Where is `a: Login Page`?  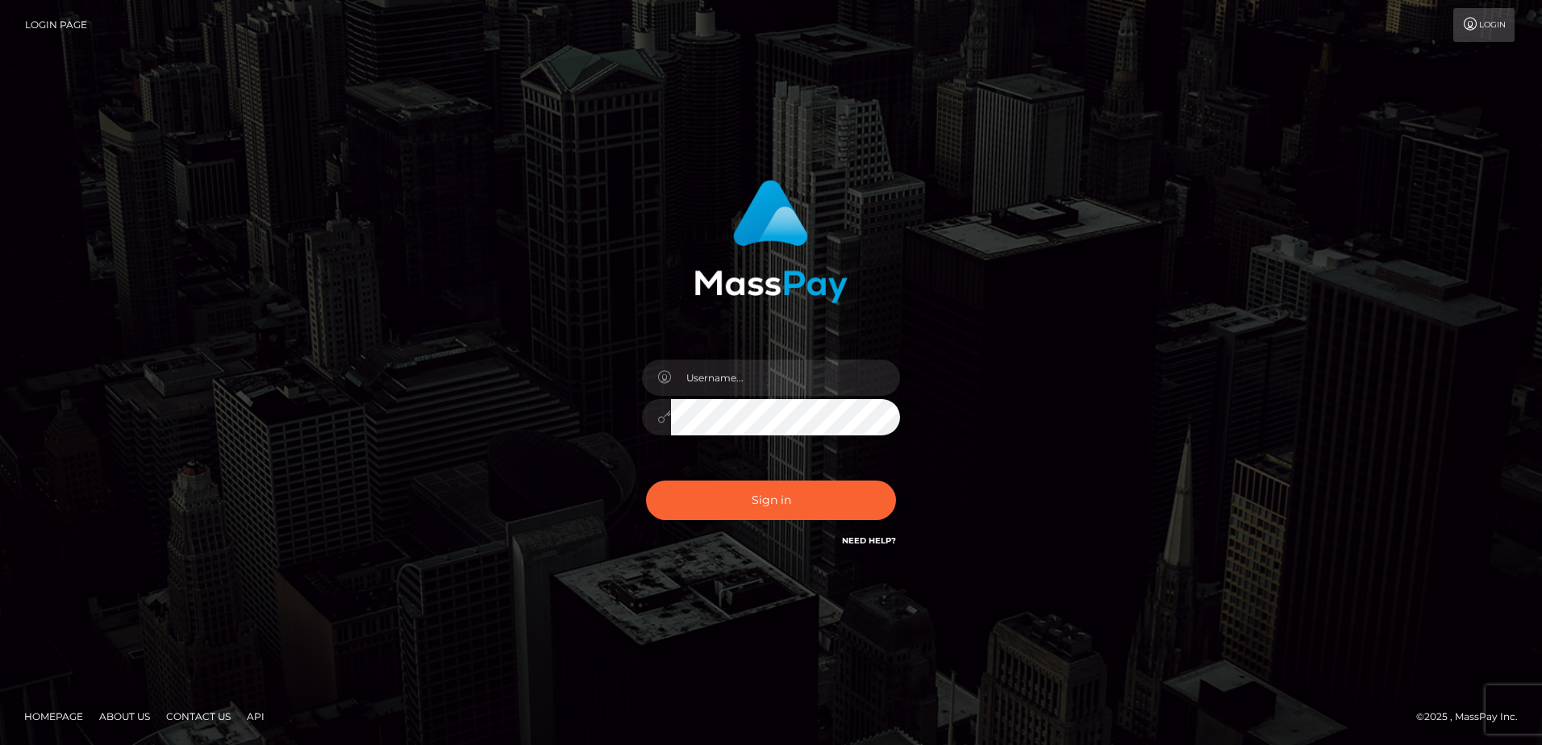
a: Login Page is located at coordinates (56, 25).